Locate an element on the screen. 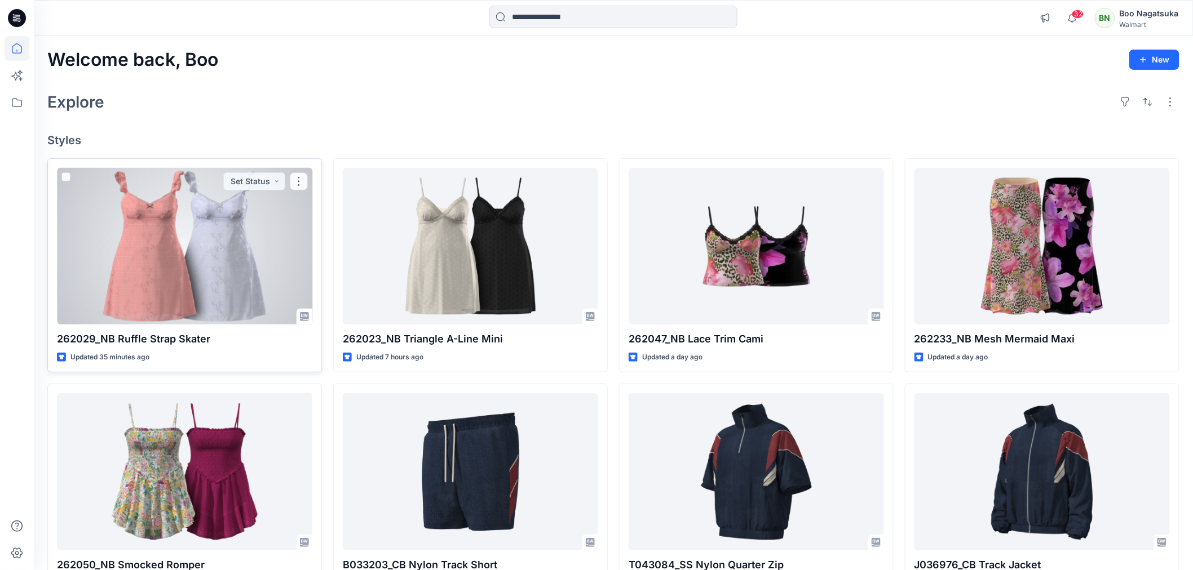 The width and height of the screenshot is (1193, 570). a: T043084_SS Nylon Quarter Zip is located at coordinates (756, 472).